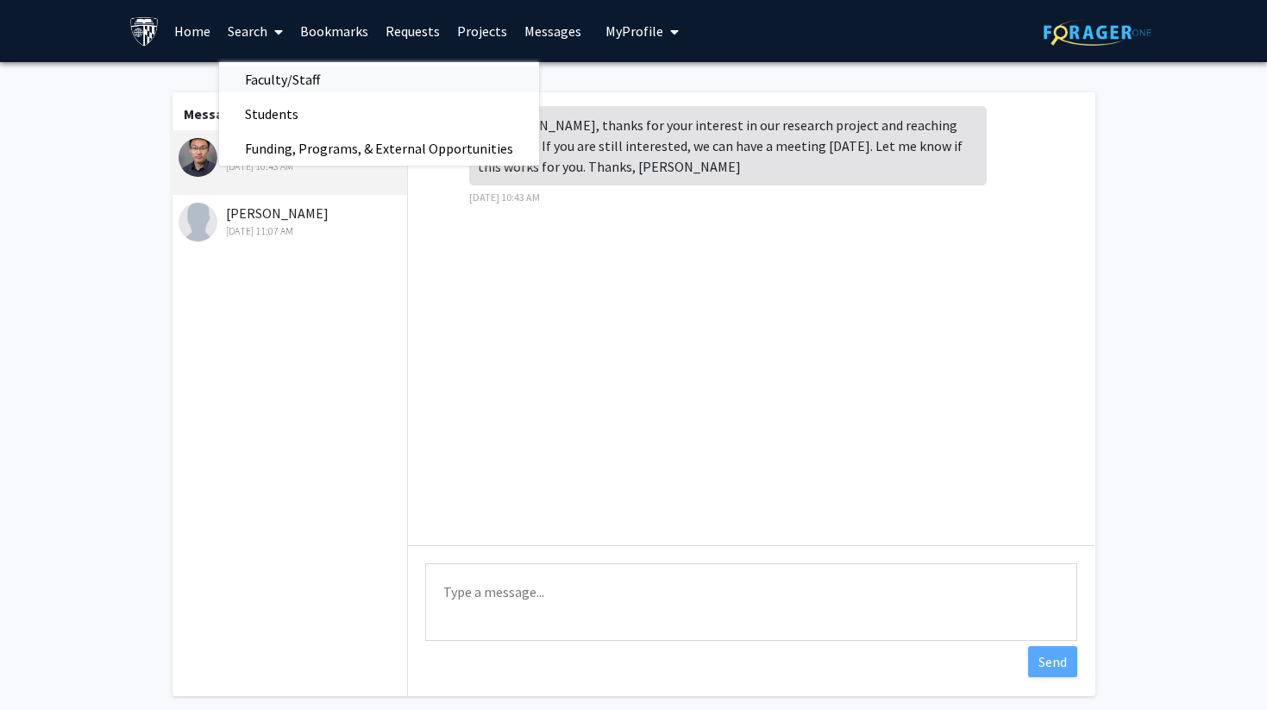 The height and width of the screenshot is (710, 1267). Describe the element at coordinates (255, 31) in the screenshot. I see `a: Search` at that location.